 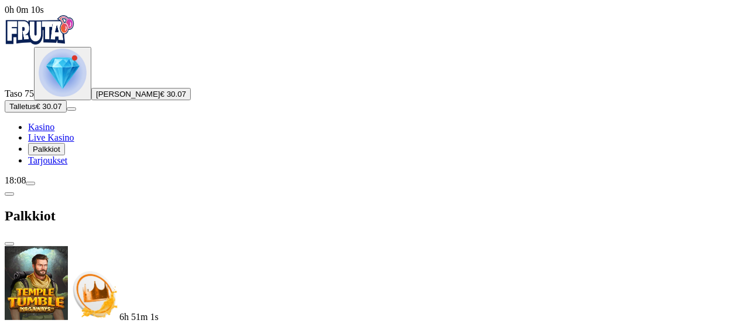 What do you see at coordinates (36, 283) in the screenshot?
I see `img: Temple Tumble` at bounding box center [36, 283].